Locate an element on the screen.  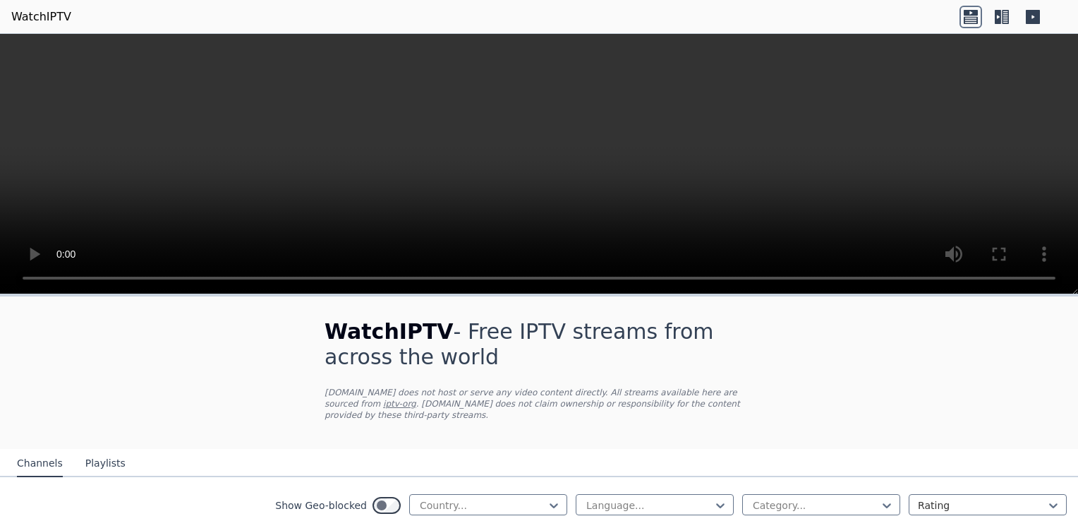
button: Channels is located at coordinates (40, 464).